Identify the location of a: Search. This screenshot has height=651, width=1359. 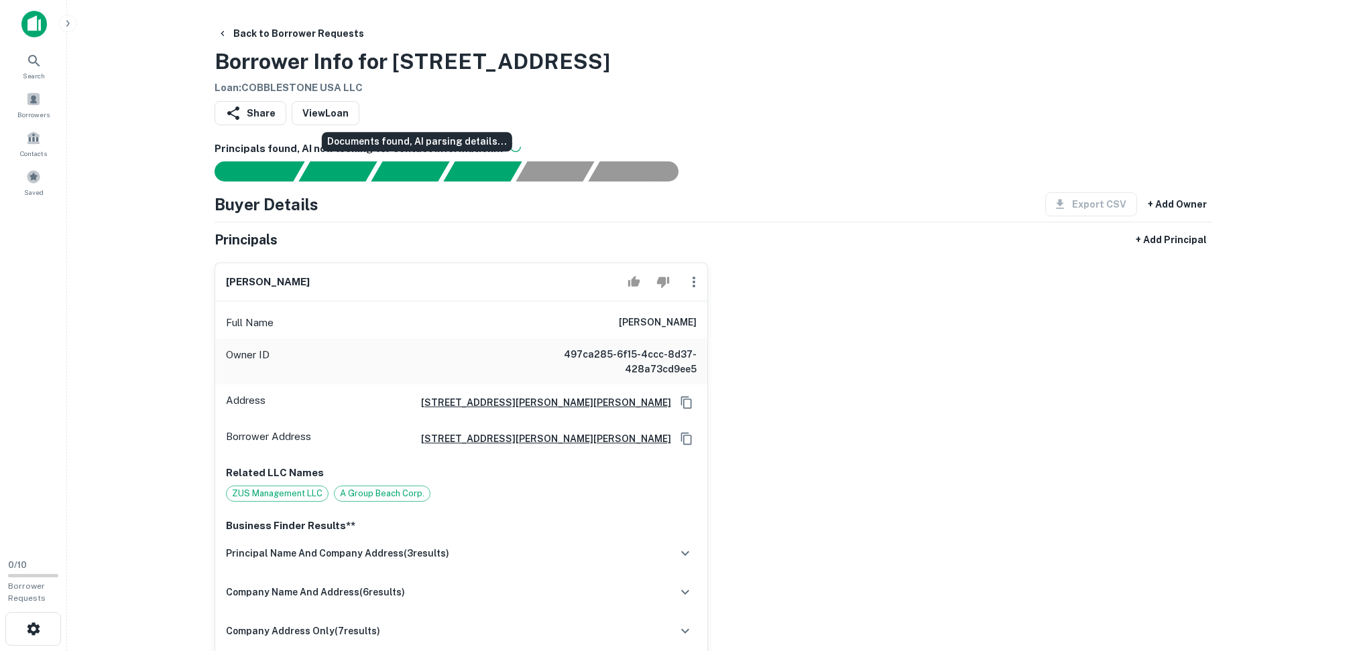
(34, 66).